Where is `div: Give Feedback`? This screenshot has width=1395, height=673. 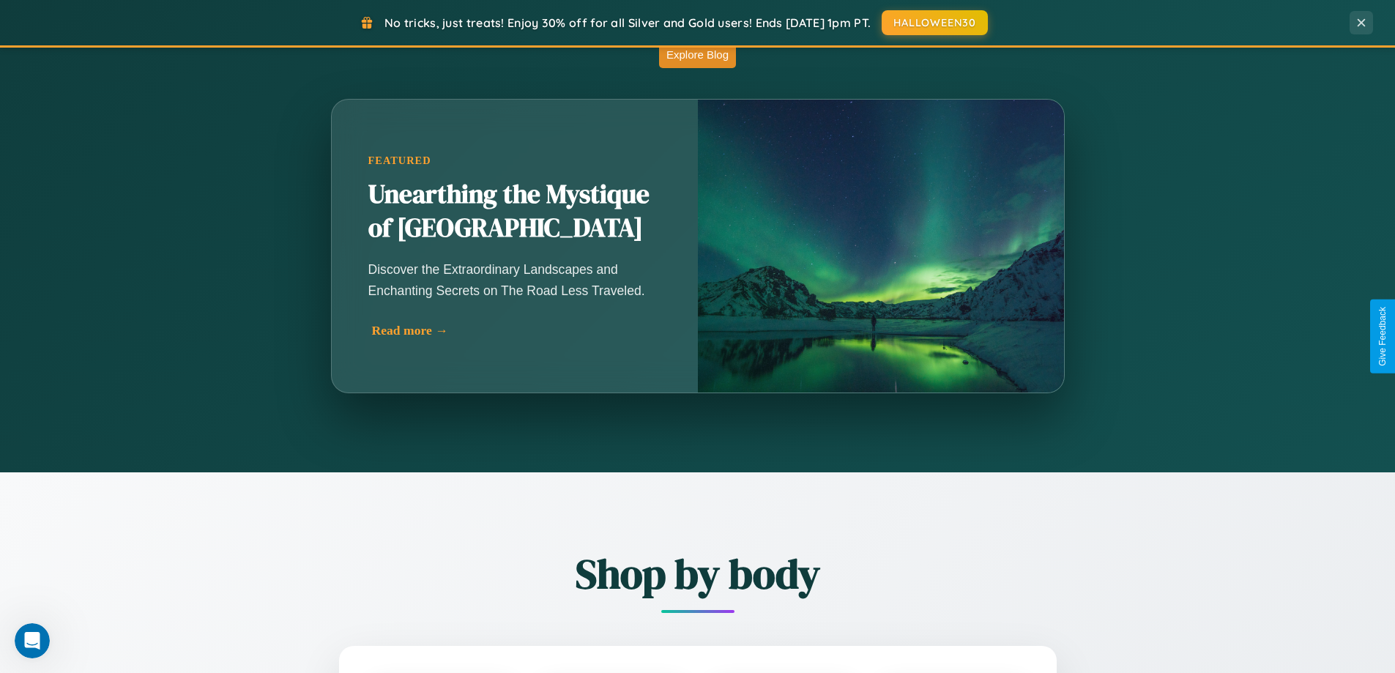 div: Give Feedback is located at coordinates (1383, 336).